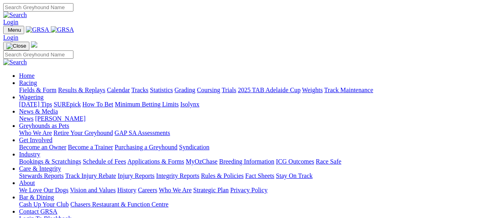  Describe the element at coordinates (36, 140) in the screenshot. I see `a: Get Involved` at that location.